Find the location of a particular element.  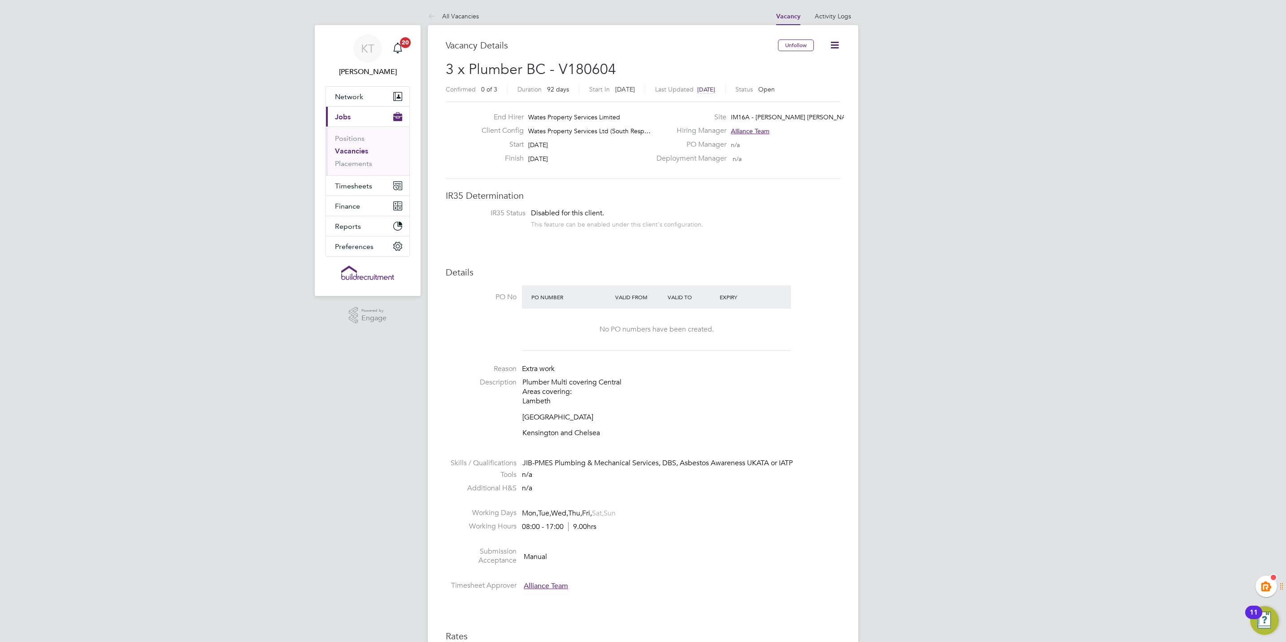

label: Deployment Manager is located at coordinates (689, 158).